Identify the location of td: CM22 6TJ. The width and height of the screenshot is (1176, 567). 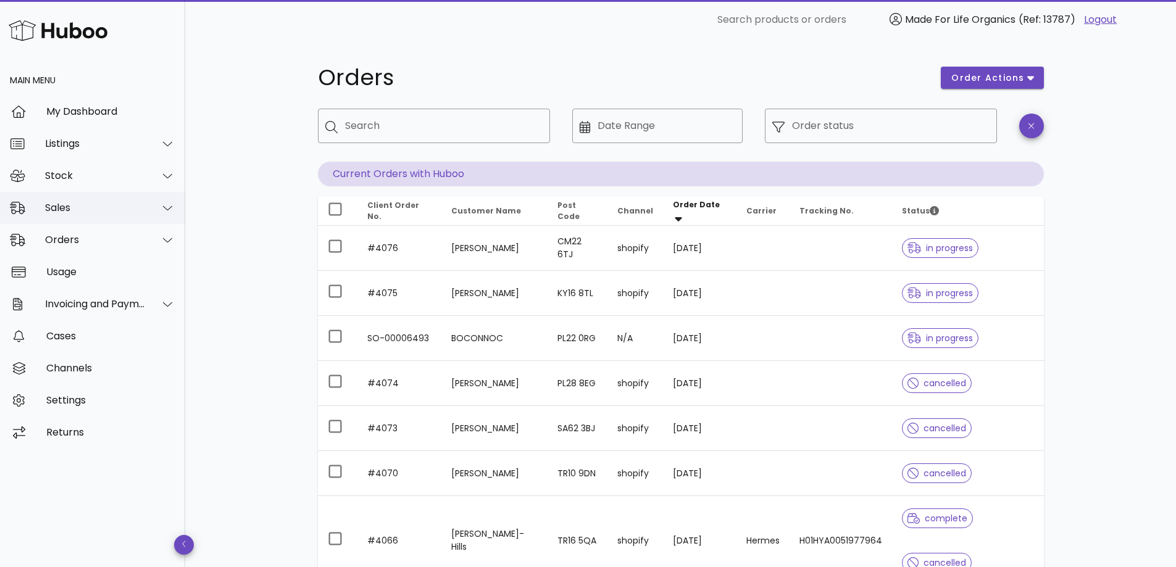
(577, 248).